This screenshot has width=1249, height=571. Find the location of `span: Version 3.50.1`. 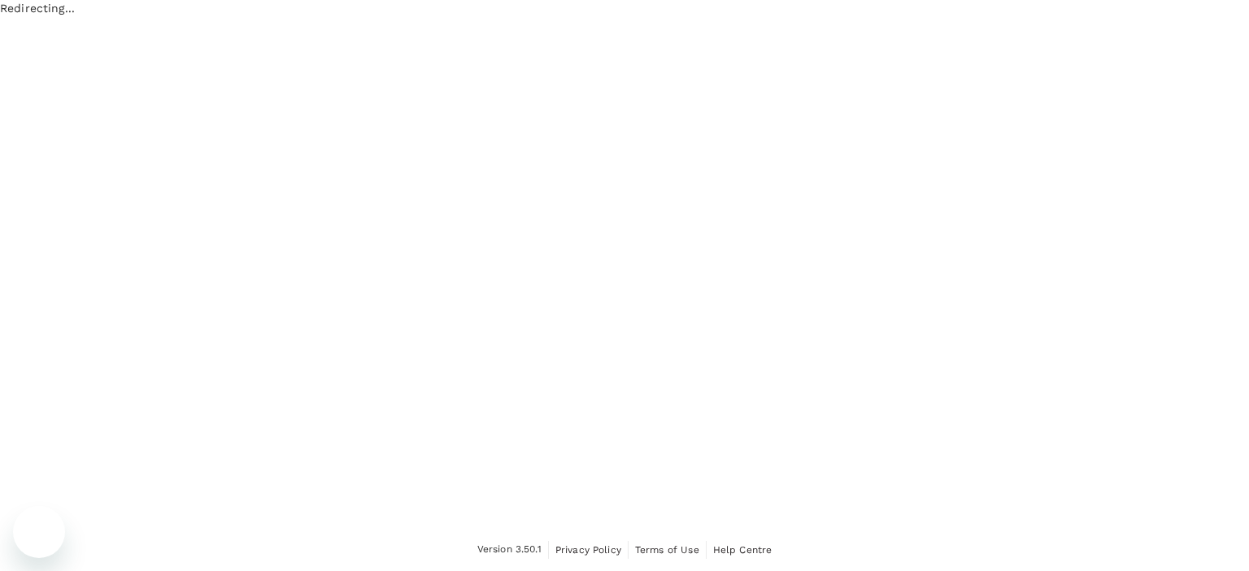

span: Version 3.50.1 is located at coordinates (509, 550).